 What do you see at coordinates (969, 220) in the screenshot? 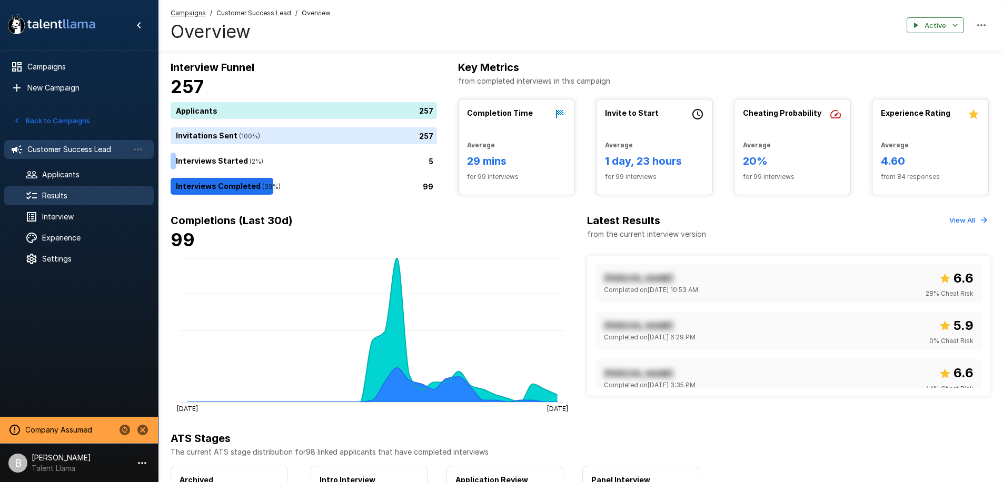
I see `button: View All` at bounding box center [969, 220].